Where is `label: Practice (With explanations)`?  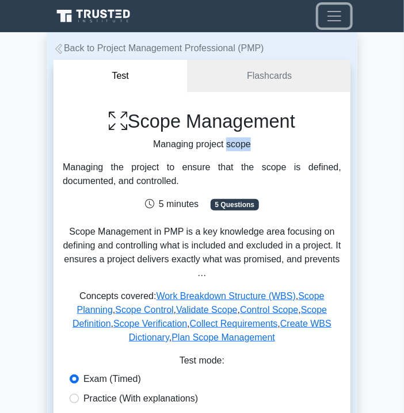
label: Practice (With explanations) is located at coordinates (140, 399).